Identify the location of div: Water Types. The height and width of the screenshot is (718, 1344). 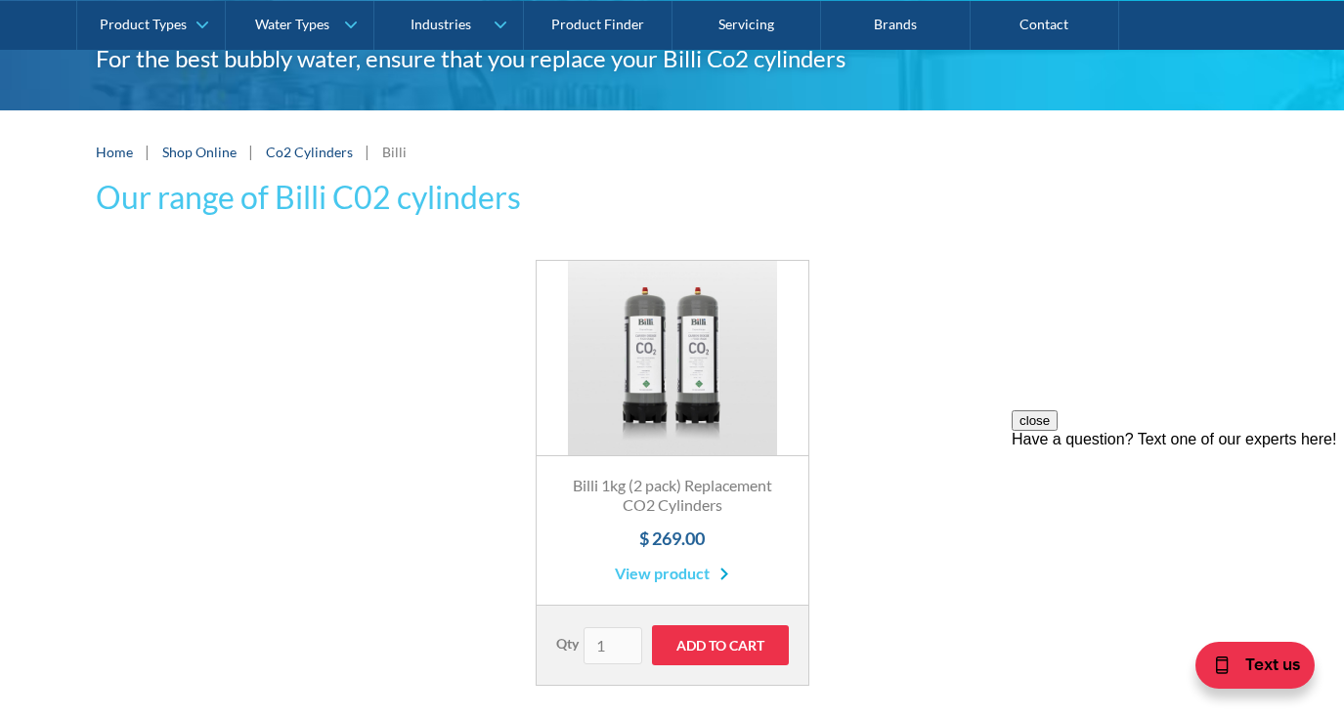
(292, 23).